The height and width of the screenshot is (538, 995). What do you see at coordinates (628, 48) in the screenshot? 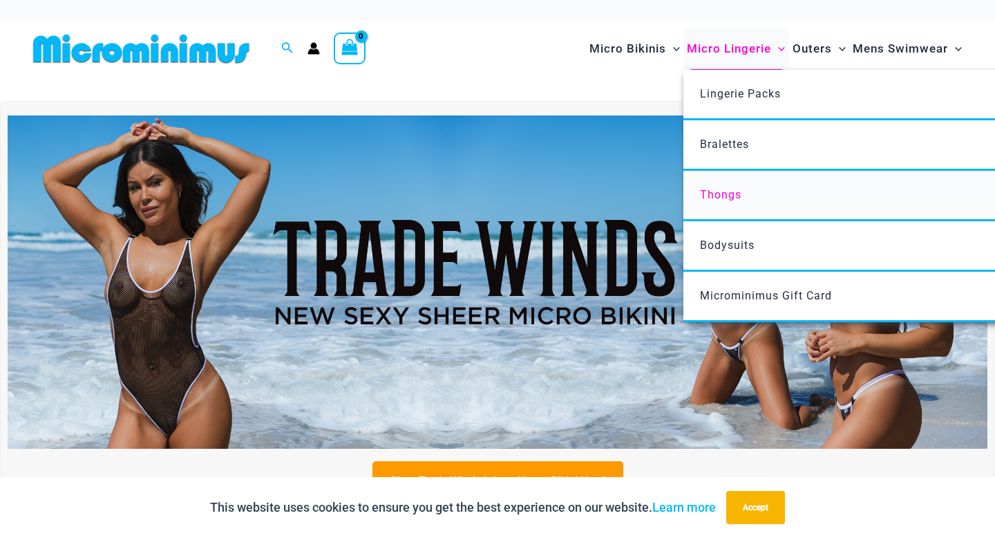
I see `span: Micro Bikinis` at bounding box center [628, 48].